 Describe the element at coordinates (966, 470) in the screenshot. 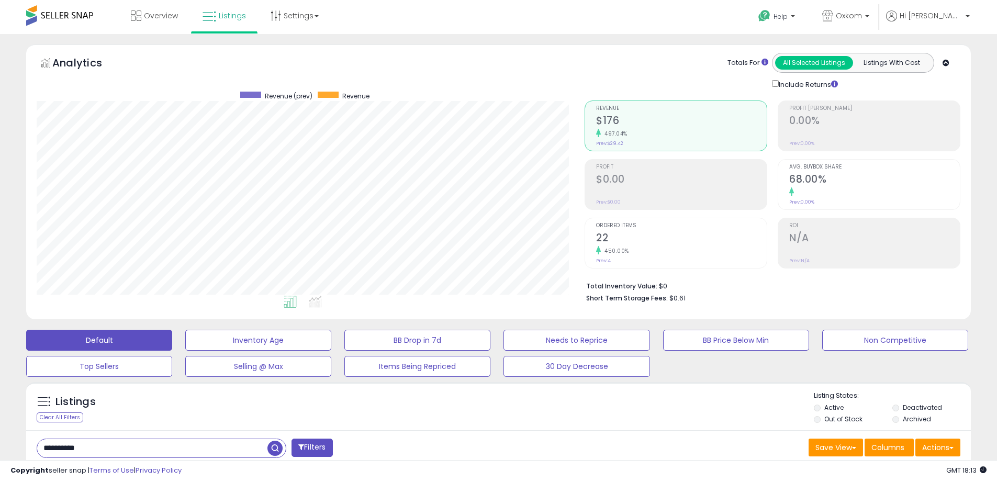

I see `span: 2025-08-12 18:13 GMT` at that location.